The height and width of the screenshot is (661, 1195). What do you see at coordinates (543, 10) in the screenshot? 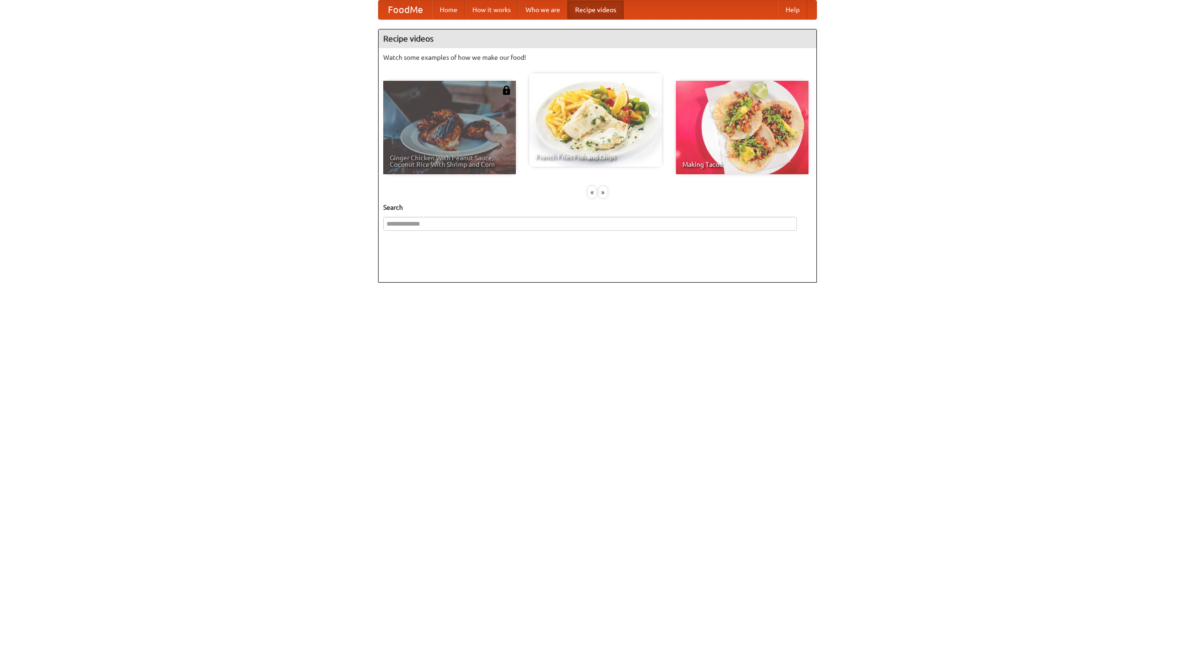
I see `a: Who we are` at bounding box center [543, 10].